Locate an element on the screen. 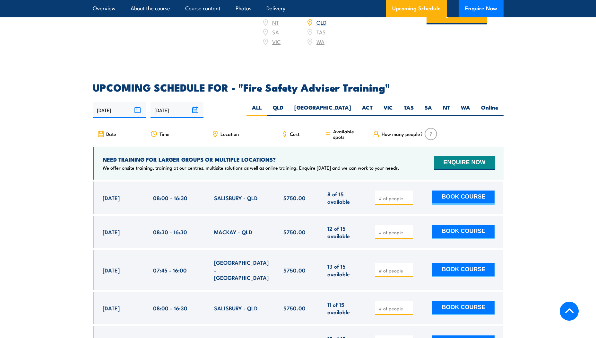 The width and height of the screenshot is (596, 338). span: Cost is located at coordinates (295, 134).